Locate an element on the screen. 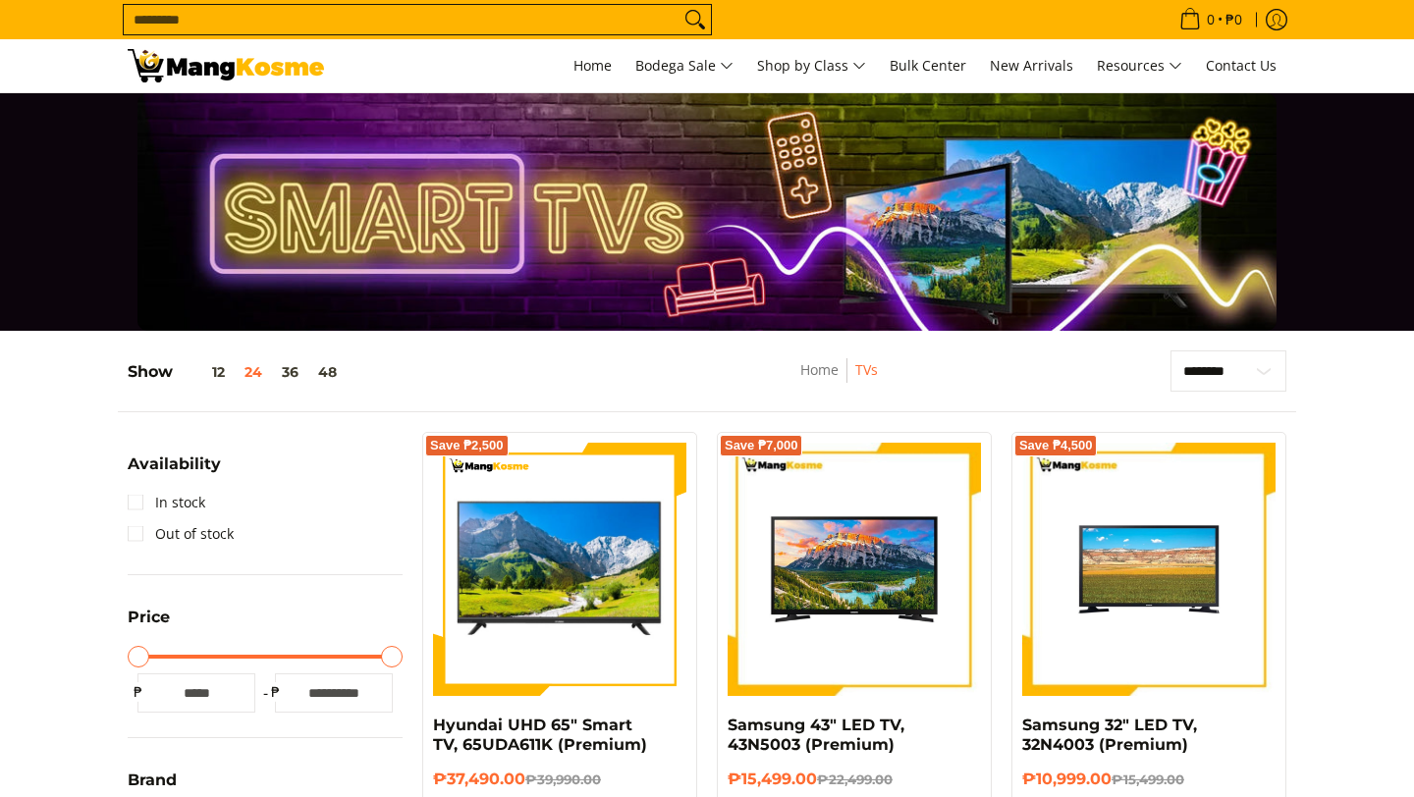 The width and height of the screenshot is (1414, 797). a: In stock is located at coordinates (166, 503).